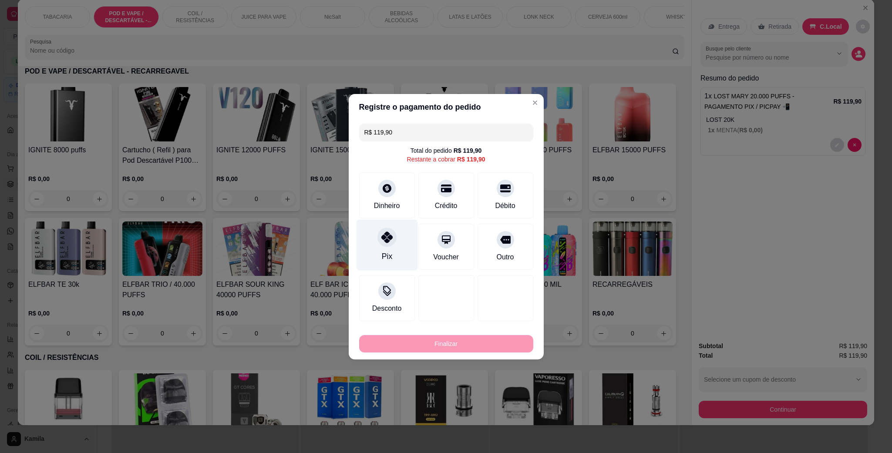  What do you see at coordinates (387, 206) in the screenshot?
I see `div: Dinheiro` at bounding box center [387, 206].